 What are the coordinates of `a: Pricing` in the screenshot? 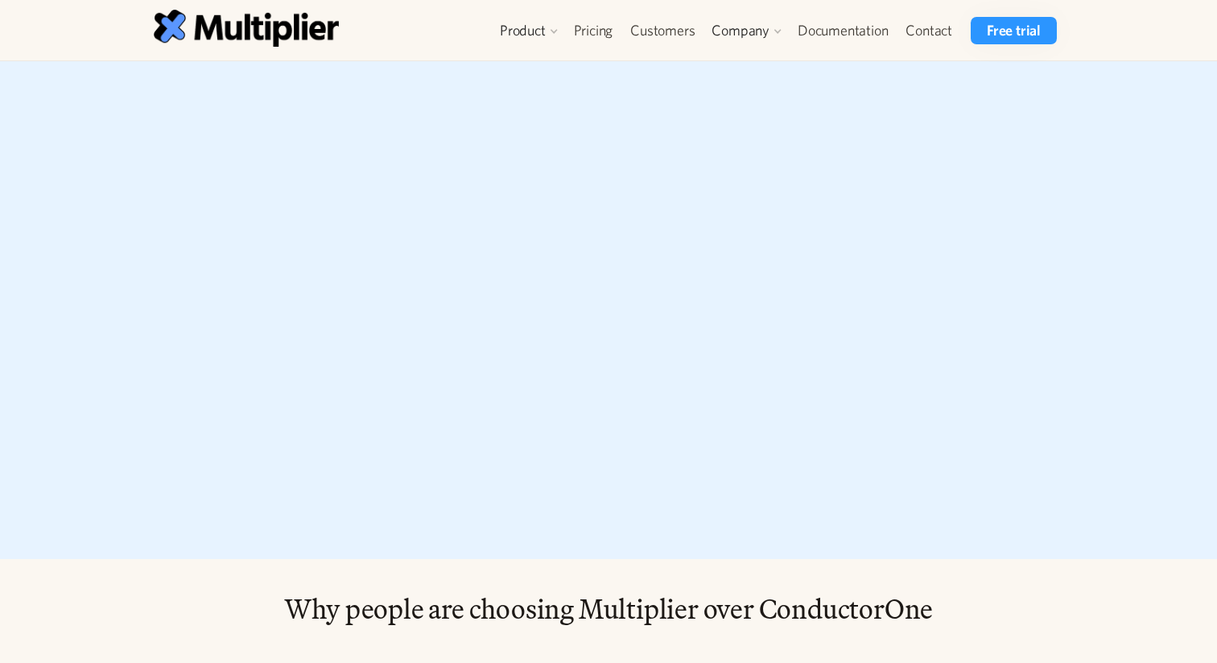 It's located at (593, 31).